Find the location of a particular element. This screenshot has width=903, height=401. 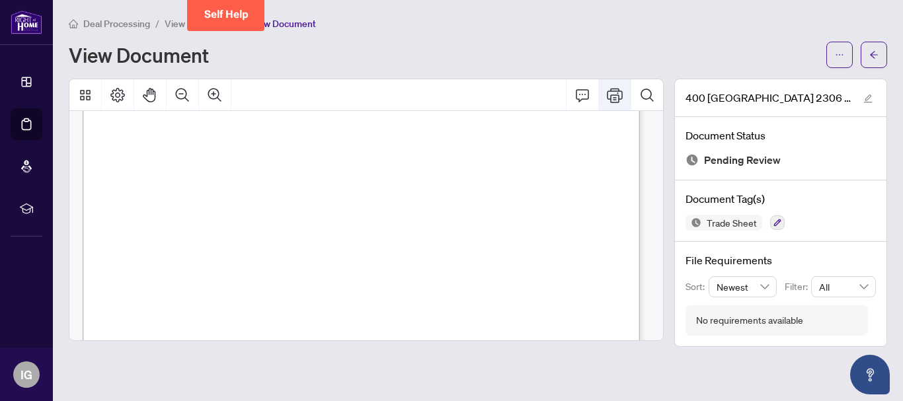

span: arrow-left is located at coordinates (874, 55).